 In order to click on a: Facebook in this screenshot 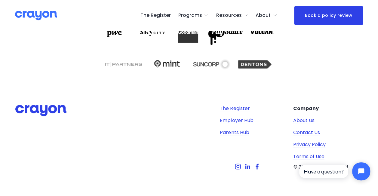, I will do `click(257, 167)`.